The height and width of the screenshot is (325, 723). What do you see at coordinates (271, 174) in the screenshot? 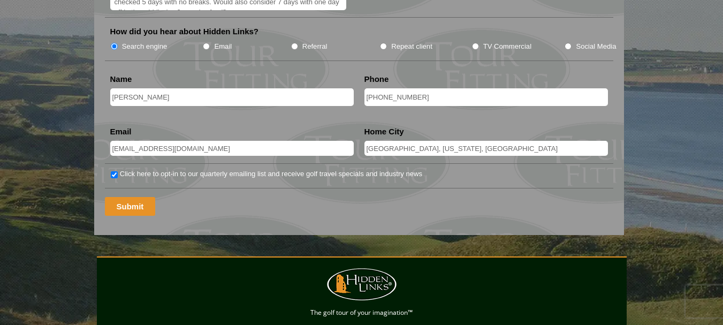
I see `label: Click here to opt-in to our quarterly emailing list and receive golf travel specials and industry...` at bounding box center [271, 174].